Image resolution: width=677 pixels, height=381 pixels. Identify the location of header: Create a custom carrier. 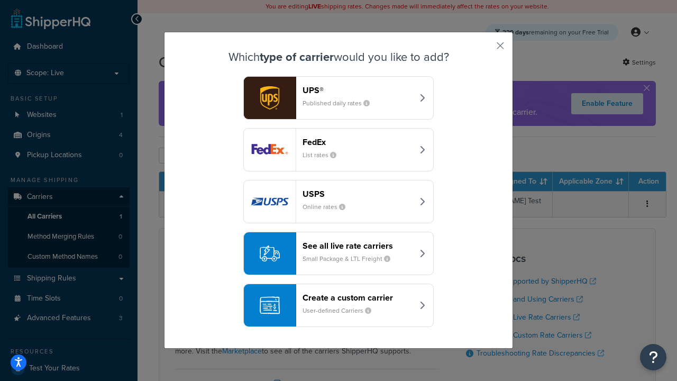
(358, 297).